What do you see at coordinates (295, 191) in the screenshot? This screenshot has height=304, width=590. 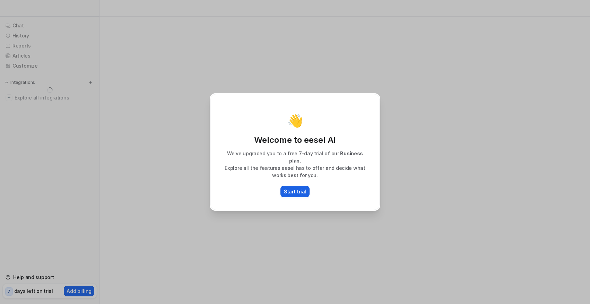 I see `button: Start trial` at bounding box center [295, 191].